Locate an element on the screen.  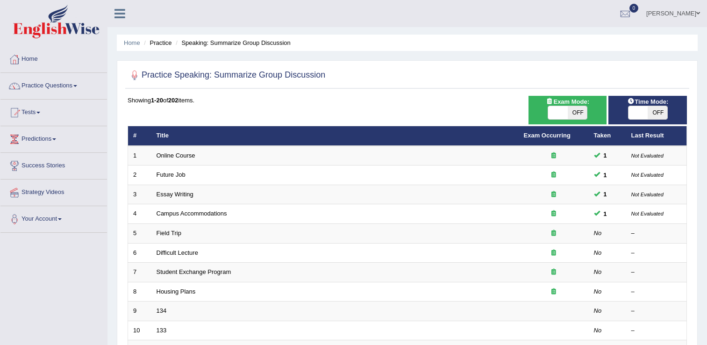
span: Time Mode: is located at coordinates (648, 101).